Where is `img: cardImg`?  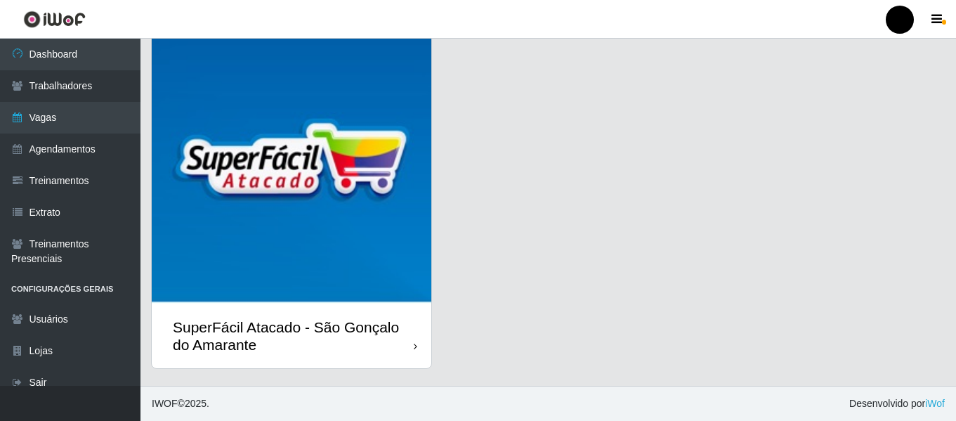 img: cardImg is located at coordinates (292, 164).